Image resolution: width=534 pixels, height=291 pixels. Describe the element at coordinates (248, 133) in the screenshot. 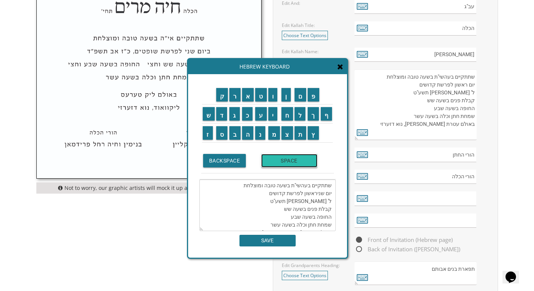

I see `input: ה` at that location.